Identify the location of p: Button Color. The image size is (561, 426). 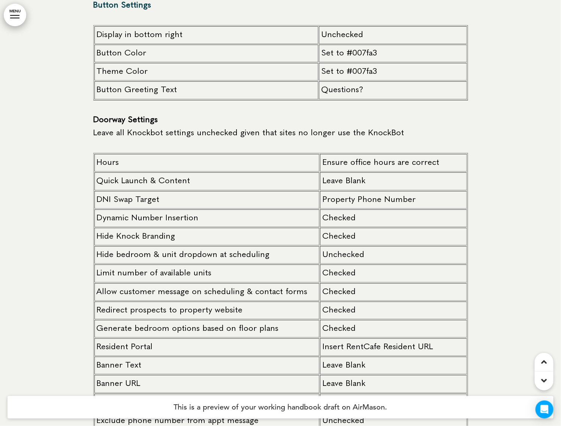
(207, 53).